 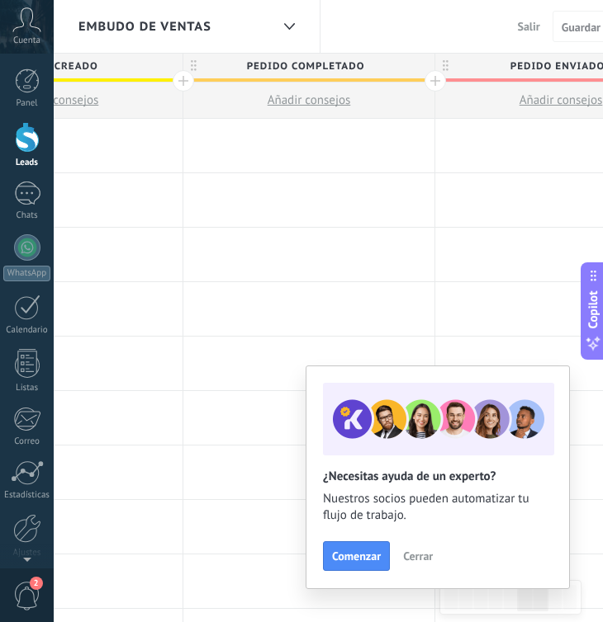 I want to click on span: Cuenta, so click(x=26, y=40).